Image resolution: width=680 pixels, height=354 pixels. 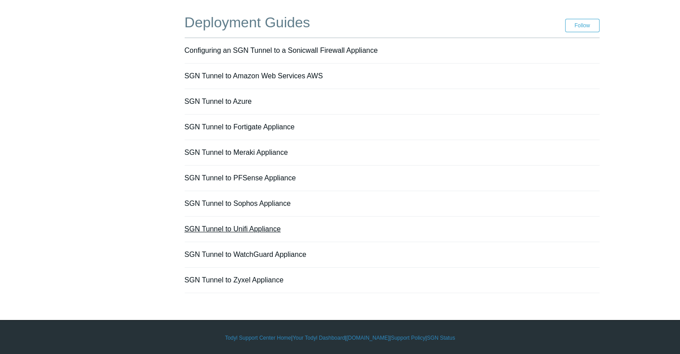 I want to click on a: SGN Tunnel to Fortigate Appliance, so click(x=240, y=127).